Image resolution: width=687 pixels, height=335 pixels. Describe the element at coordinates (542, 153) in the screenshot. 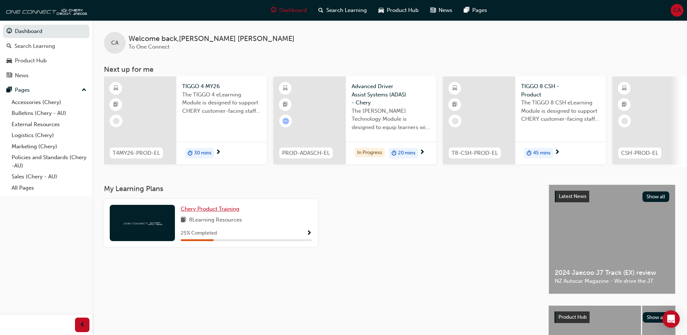

I see `span: 45 mins` at that location.